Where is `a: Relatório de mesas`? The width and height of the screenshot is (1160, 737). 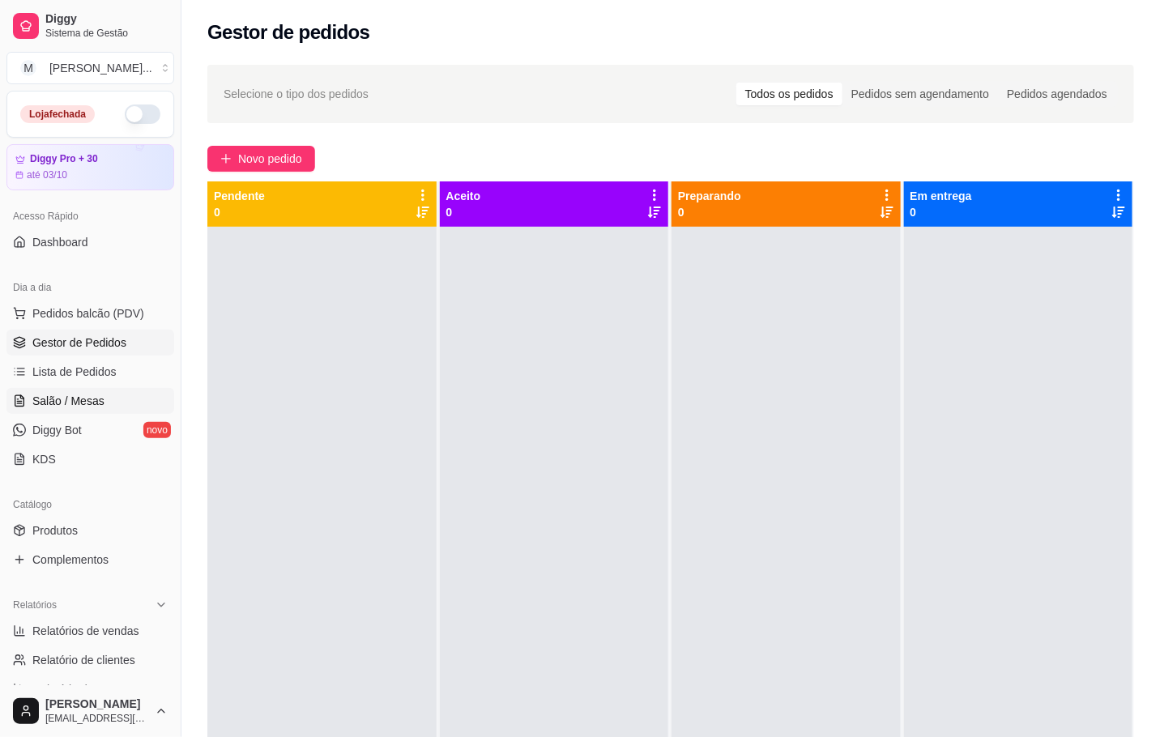 a: Relatório de mesas is located at coordinates (90, 689).